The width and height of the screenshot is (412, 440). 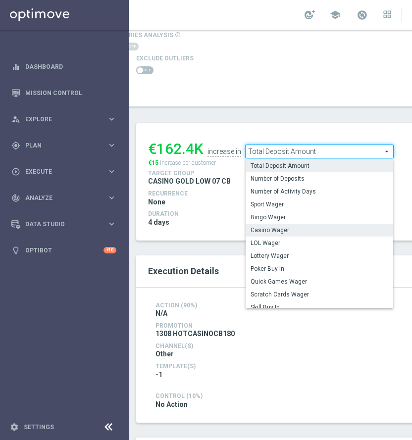 What do you see at coordinates (64, 67) in the screenshot?
I see `button: equalizer Dashboard` at bounding box center [64, 67].